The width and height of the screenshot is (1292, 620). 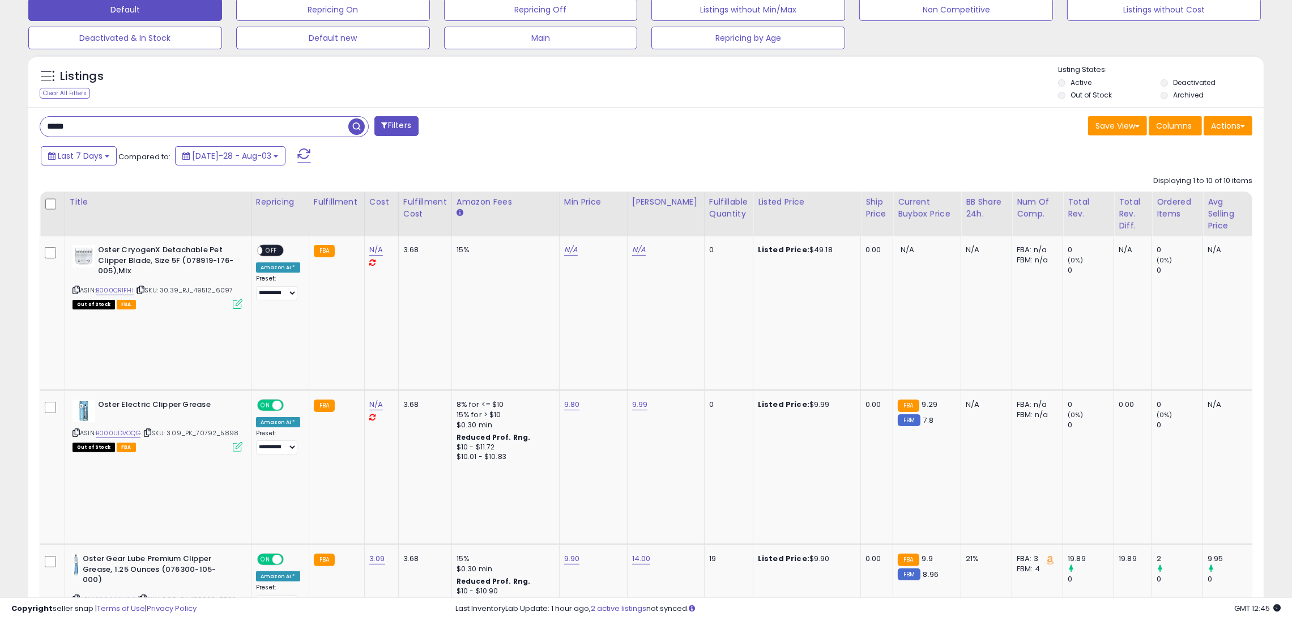 What do you see at coordinates (640, 404) in the screenshot?
I see `a: 9.99` at bounding box center [640, 404].